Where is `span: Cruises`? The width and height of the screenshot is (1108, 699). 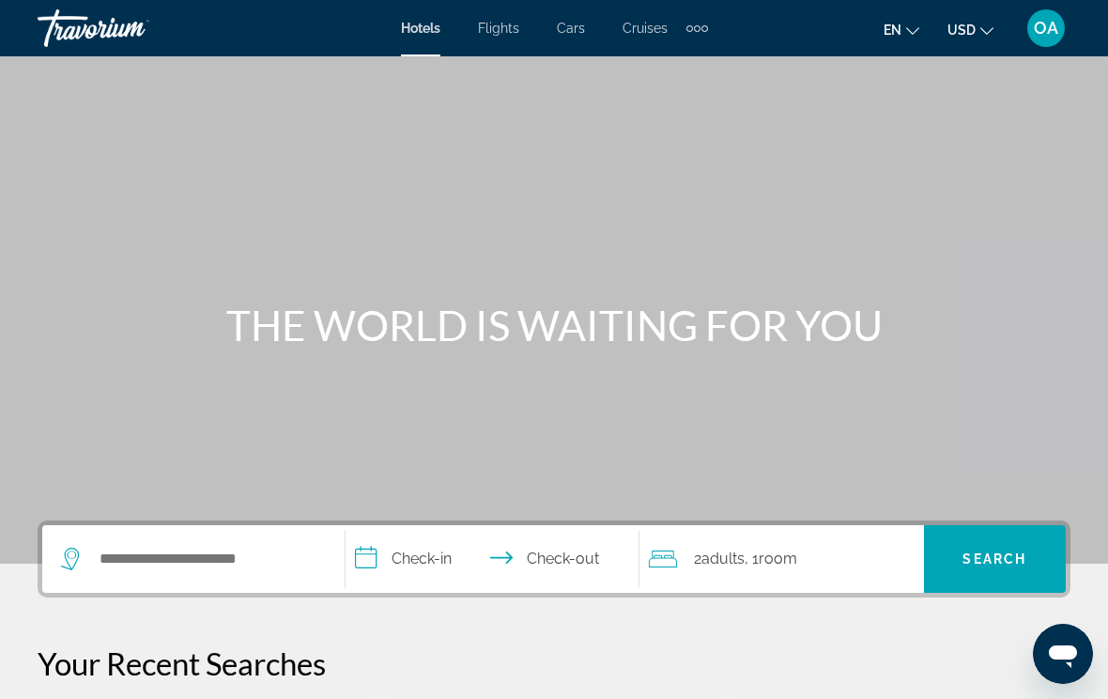 span: Cruises is located at coordinates (645, 28).